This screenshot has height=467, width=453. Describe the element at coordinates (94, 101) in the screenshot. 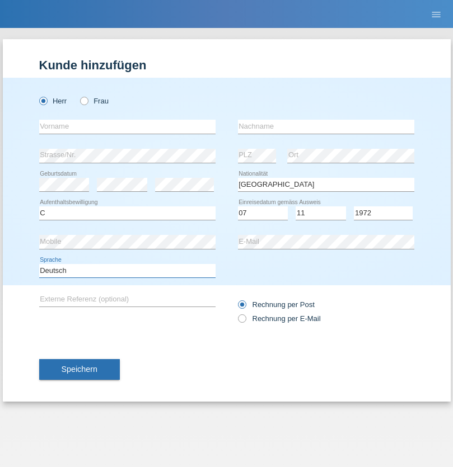

I see `label: Frau` at that location.